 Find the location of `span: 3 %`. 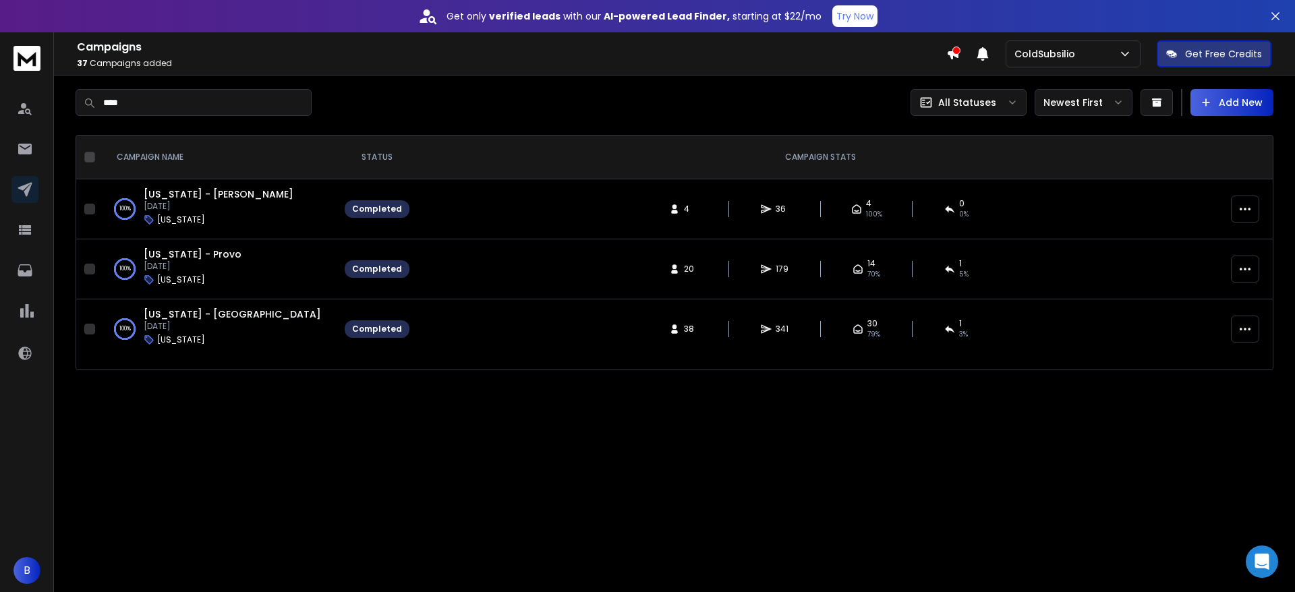

span: 3 % is located at coordinates (963, 335).